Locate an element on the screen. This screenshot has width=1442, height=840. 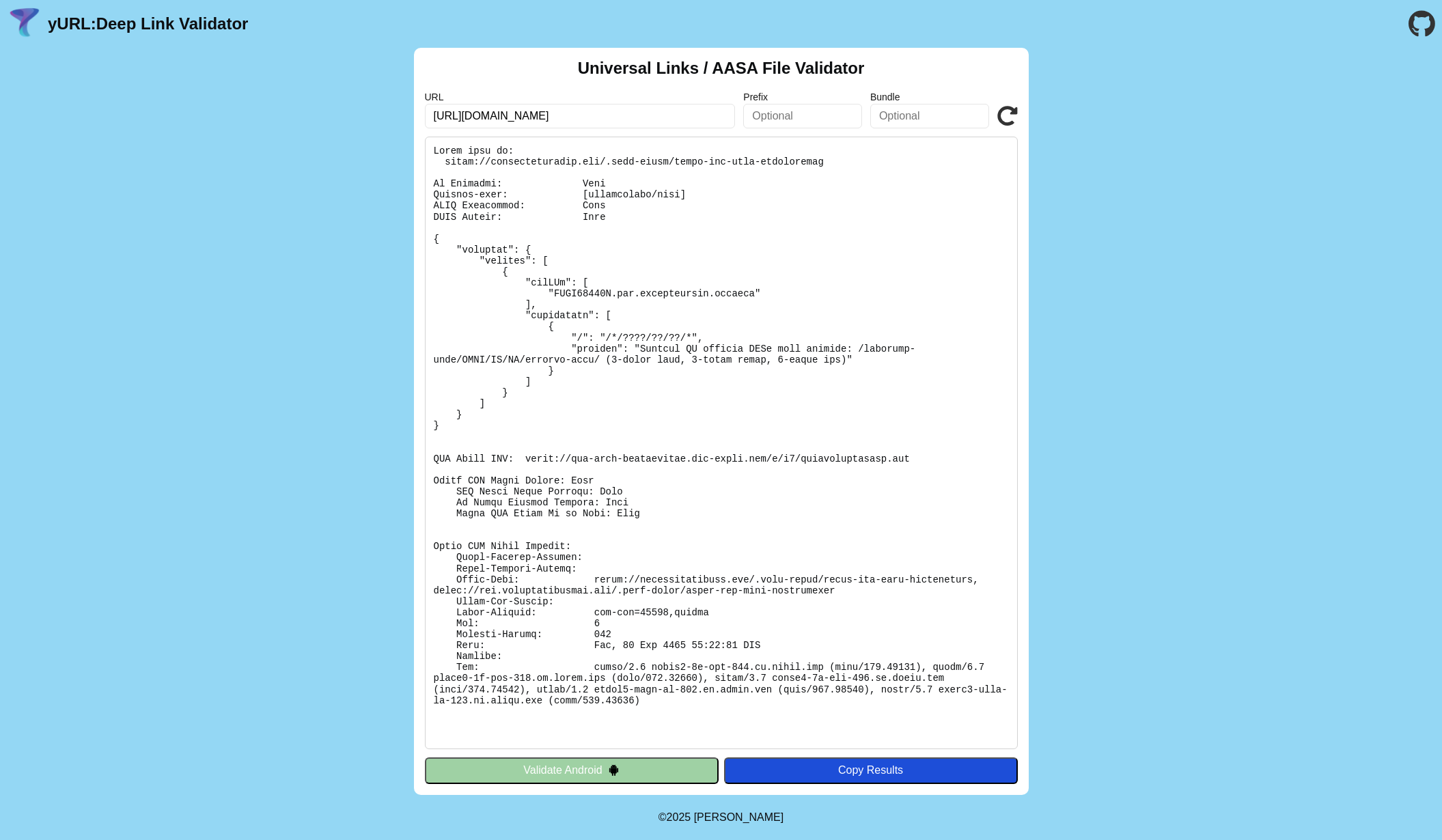
img: droidIcon.svg is located at coordinates (613, 770).